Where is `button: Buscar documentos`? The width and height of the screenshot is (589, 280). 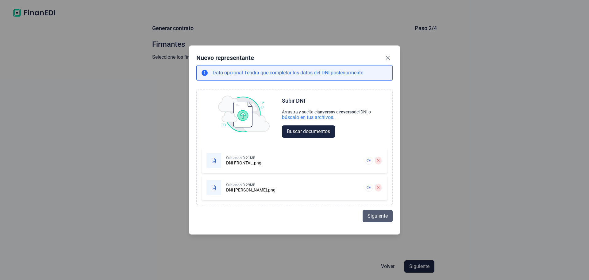 button: Buscar documentos is located at coordinates (309, 131).